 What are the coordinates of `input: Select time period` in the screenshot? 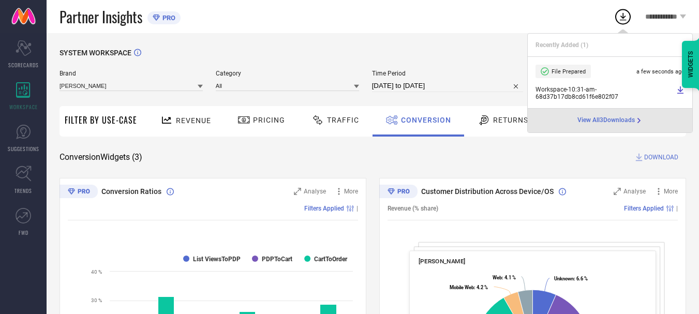 It's located at (447, 86).